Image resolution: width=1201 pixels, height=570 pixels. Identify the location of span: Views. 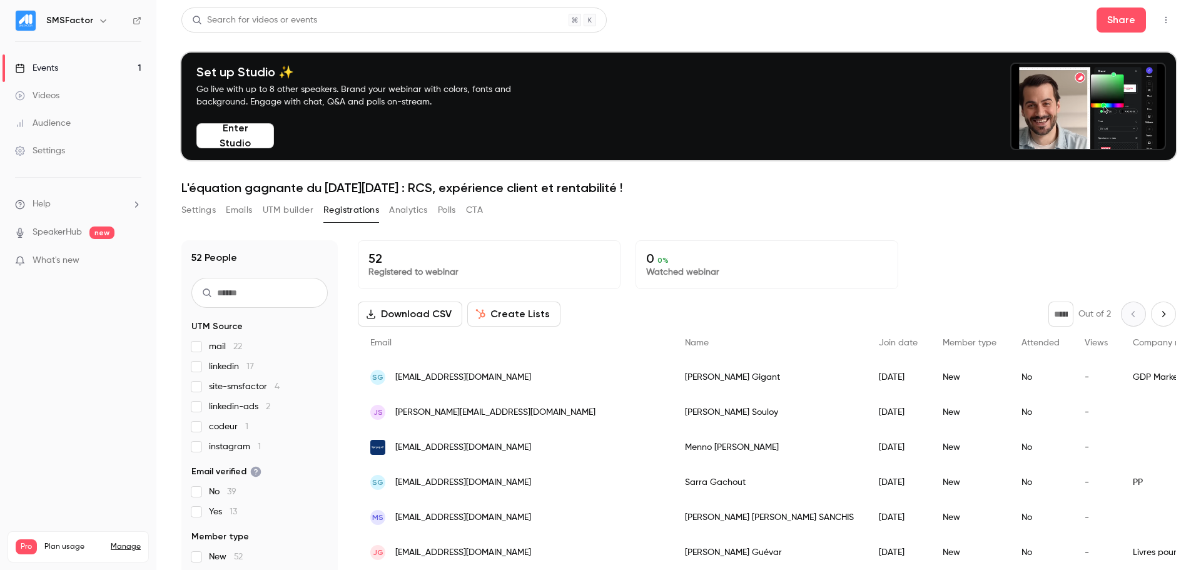
(1096, 343).